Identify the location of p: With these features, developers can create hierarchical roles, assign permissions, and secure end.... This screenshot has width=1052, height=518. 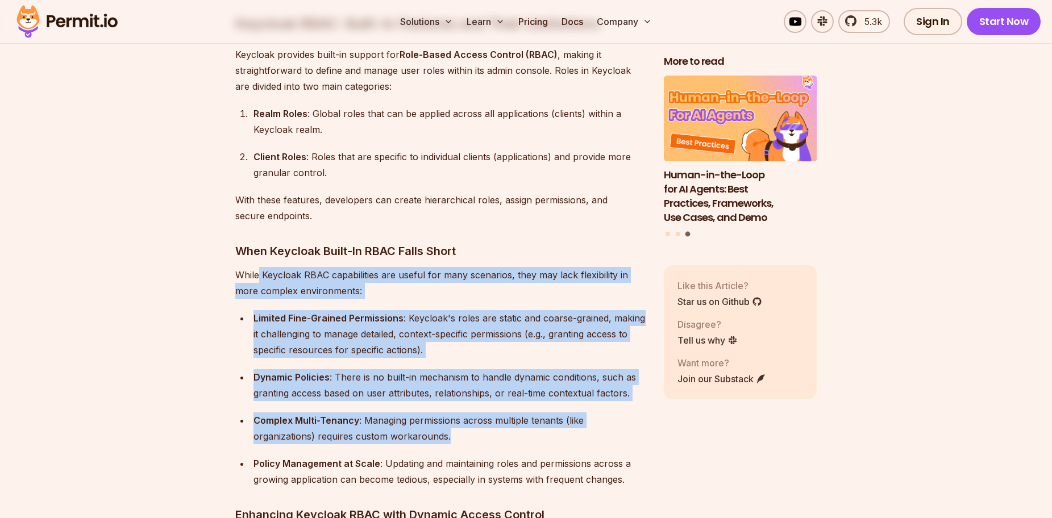
(441, 208).